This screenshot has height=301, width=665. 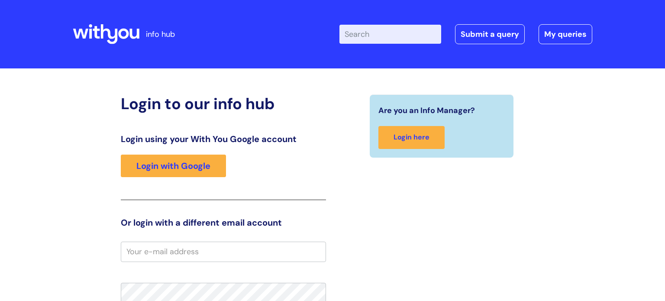 What do you see at coordinates (411, 137) in the screenshot?
I see `a: Login here` at bounding box center [411, 137].